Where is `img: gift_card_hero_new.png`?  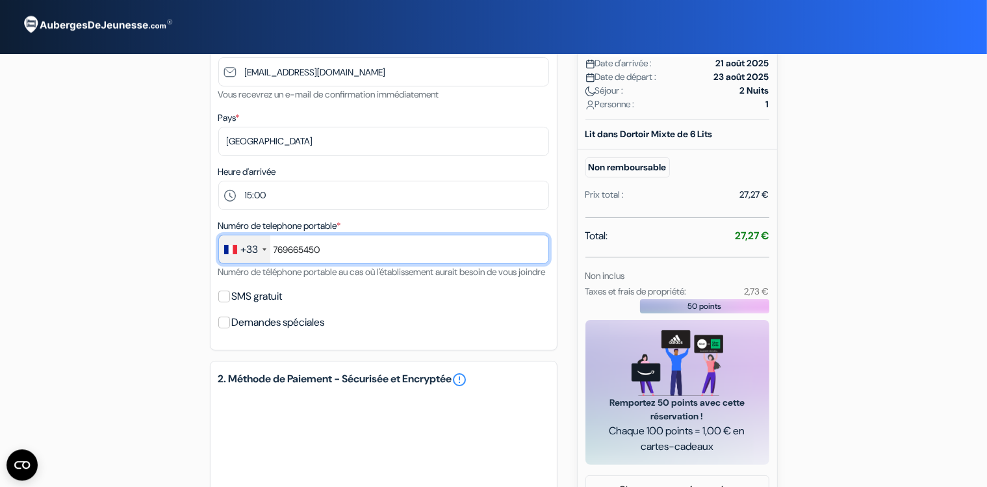
img: gift_card_hero_new.png is located at coordinates (677, 363).